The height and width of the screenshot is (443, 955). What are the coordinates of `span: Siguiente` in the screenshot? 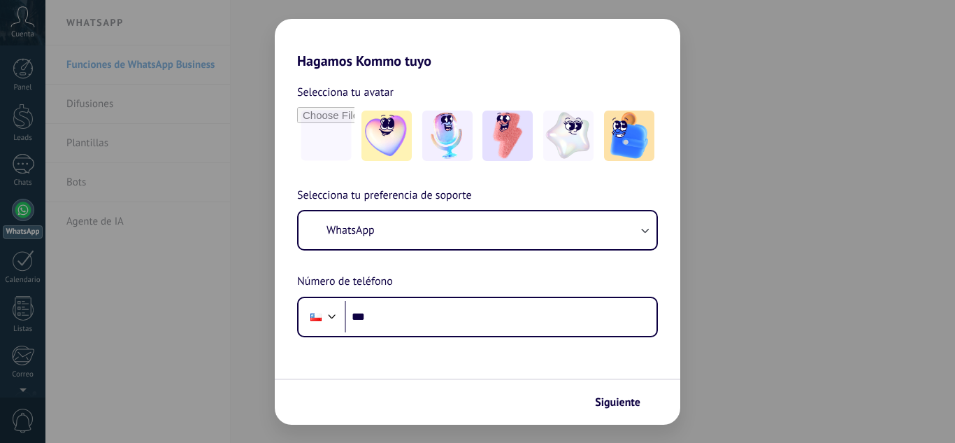 It's located at (617, 402).